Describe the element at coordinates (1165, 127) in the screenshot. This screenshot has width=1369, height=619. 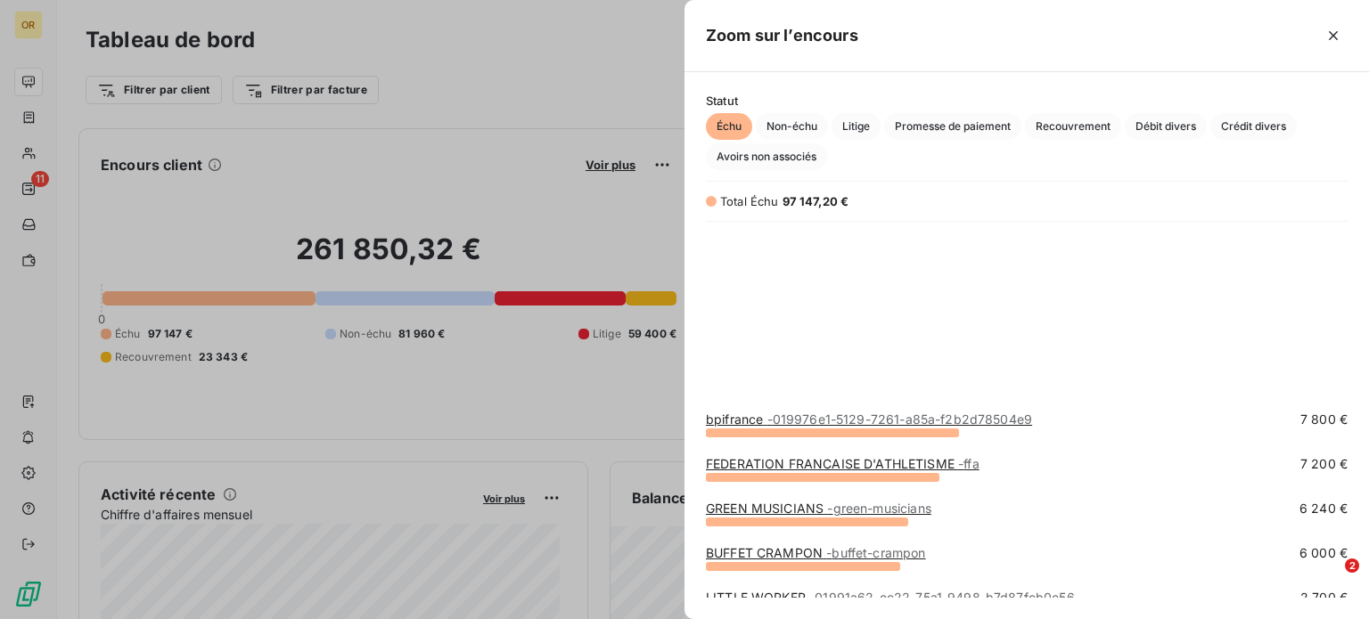
I see `button: Débit divers` at that location.